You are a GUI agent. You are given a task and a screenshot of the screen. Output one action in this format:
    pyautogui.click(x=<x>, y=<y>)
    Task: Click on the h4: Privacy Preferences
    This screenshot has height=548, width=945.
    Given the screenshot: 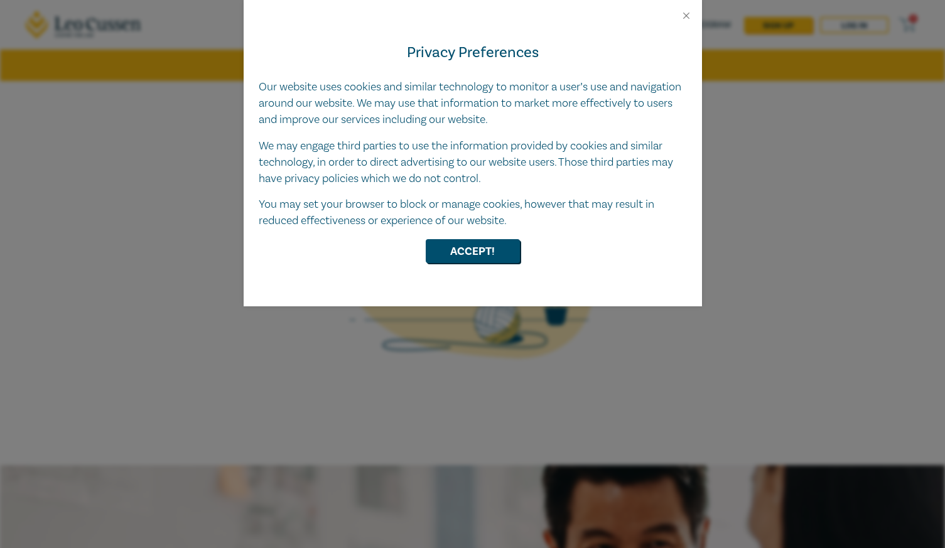 What is the action you would take?
    pyautogui.click(x=473, y=53)
    